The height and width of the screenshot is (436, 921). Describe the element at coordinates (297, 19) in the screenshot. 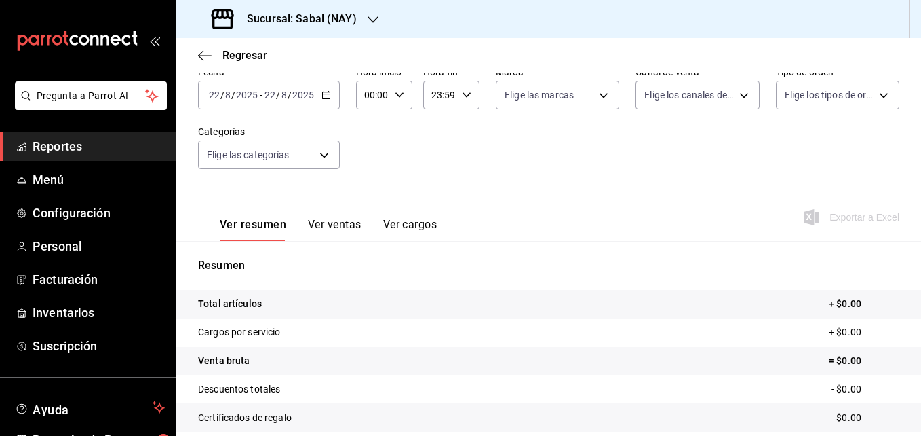

I see `h3: Sucursal: Sabal (NAY)` at that location.